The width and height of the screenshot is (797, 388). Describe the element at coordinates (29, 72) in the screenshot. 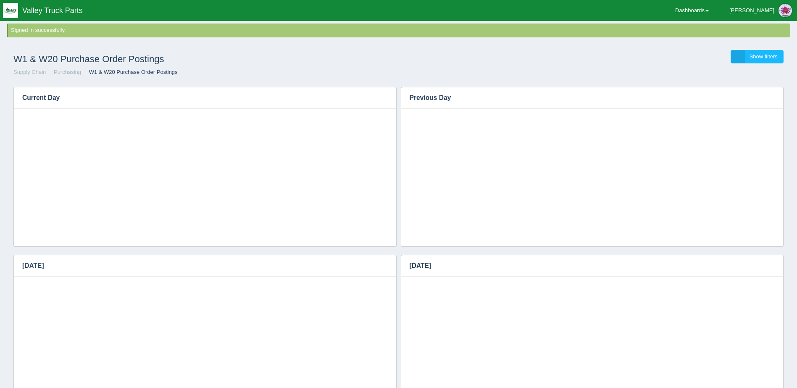

I see `a: Supply Chain` at that location.